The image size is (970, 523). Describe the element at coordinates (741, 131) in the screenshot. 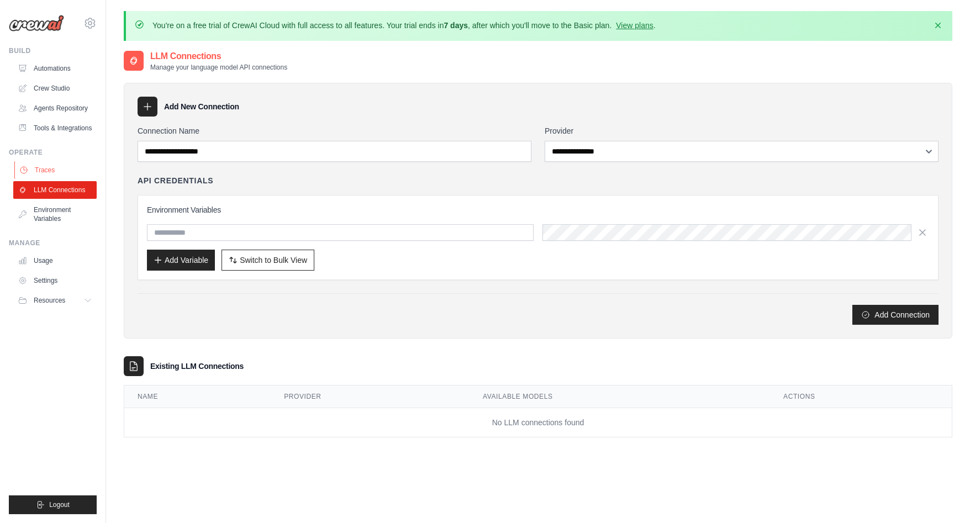

I see `label: Provider` at that location.